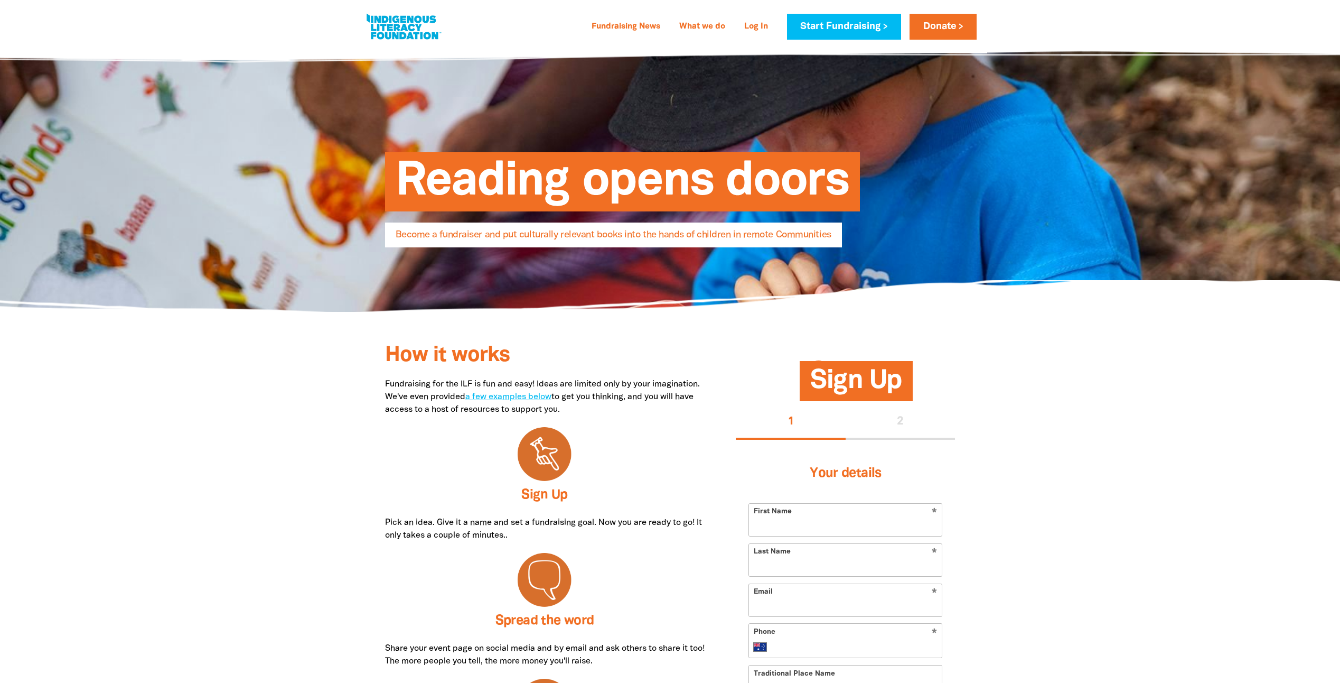 The width and height of the screenshot is (1340, 683). Describe the element at coordinates (545, 655) in the screenshot. I see `p: Share your event page on social media and by email and ask others to share it too! The more peopl...` at that location.